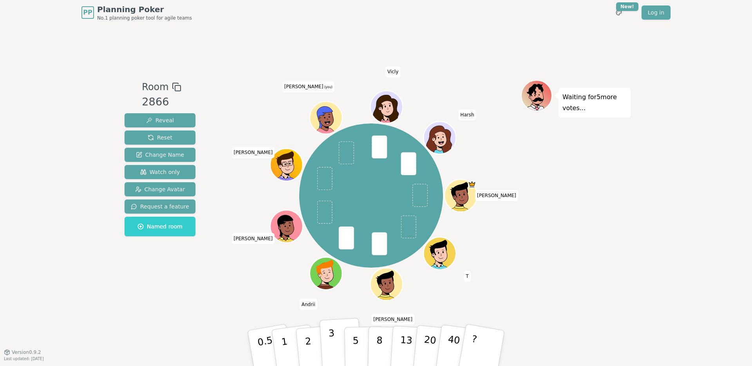 The width and height of the screenshot is (752, 366). What do you see at coordinates (594, 103) in the screenshot?
I see `p: Waiting for 5 more votes...` at bounding box center [594, 103].